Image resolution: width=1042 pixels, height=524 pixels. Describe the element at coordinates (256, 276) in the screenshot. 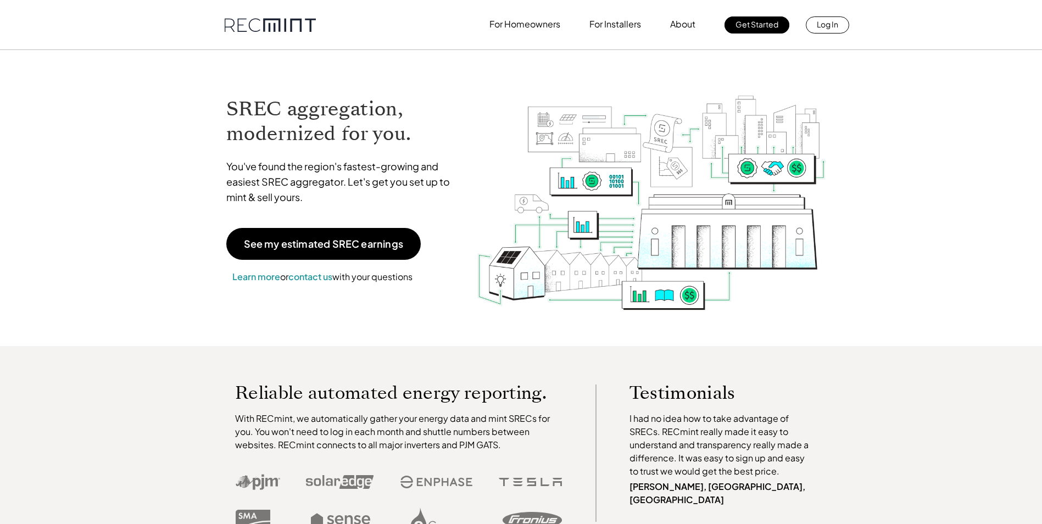

I see `a: Learn more` at that location.